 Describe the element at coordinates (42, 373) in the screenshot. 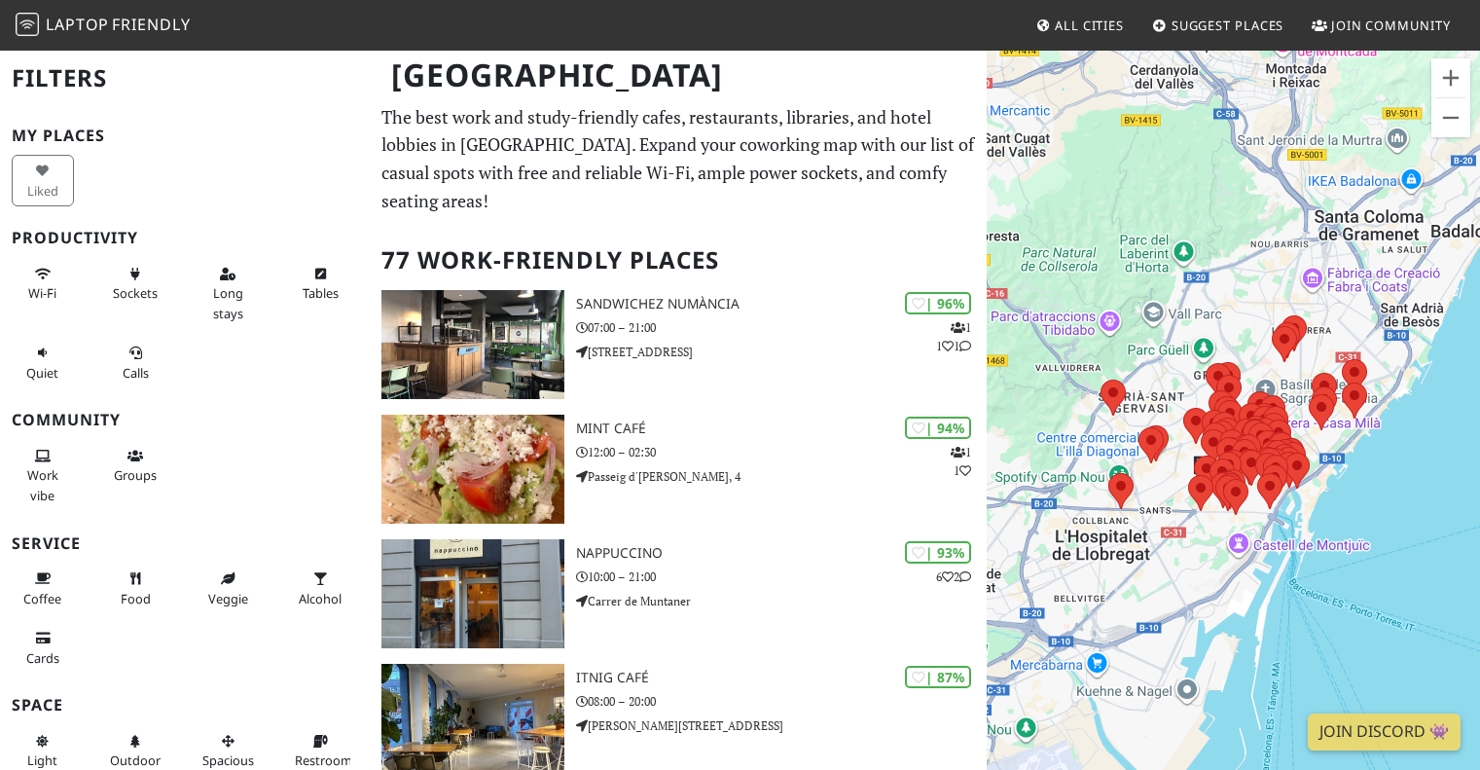

I see `span: Quiet` at that location.